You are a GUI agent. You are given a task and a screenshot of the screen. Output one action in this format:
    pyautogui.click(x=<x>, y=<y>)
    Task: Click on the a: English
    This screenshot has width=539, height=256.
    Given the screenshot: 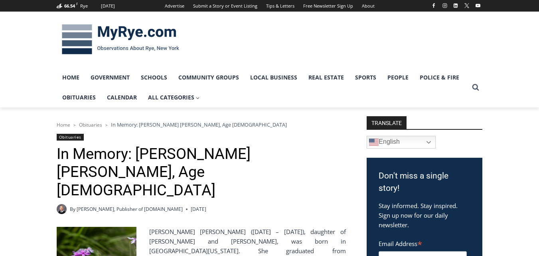 What is the action you would take?
    pyautogui.click(x=401, y=142)
    